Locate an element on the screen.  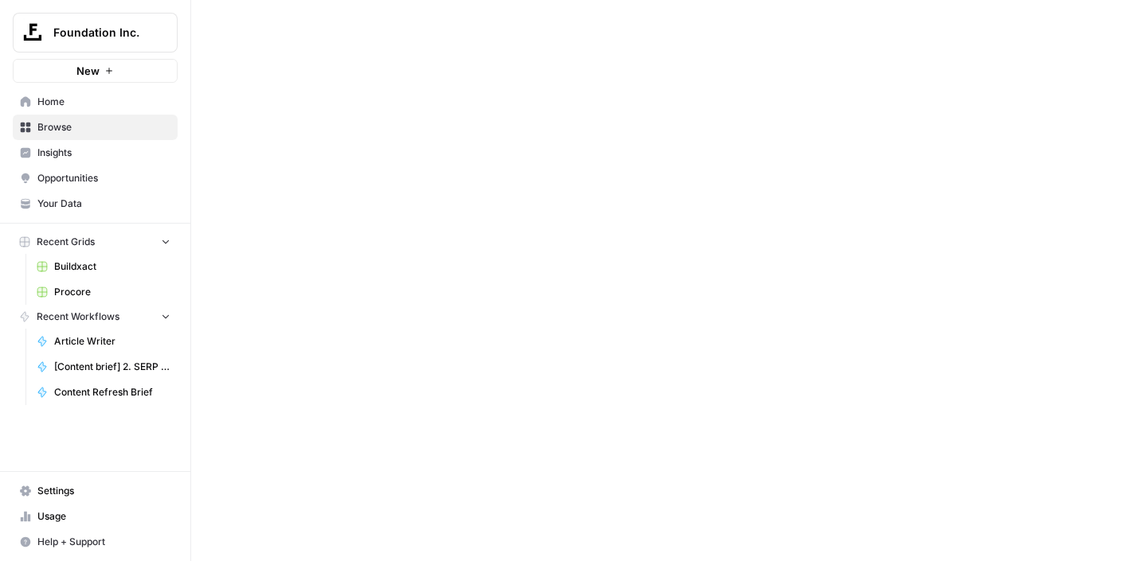
span: Recent Grids is located at coordinates (65, 242).